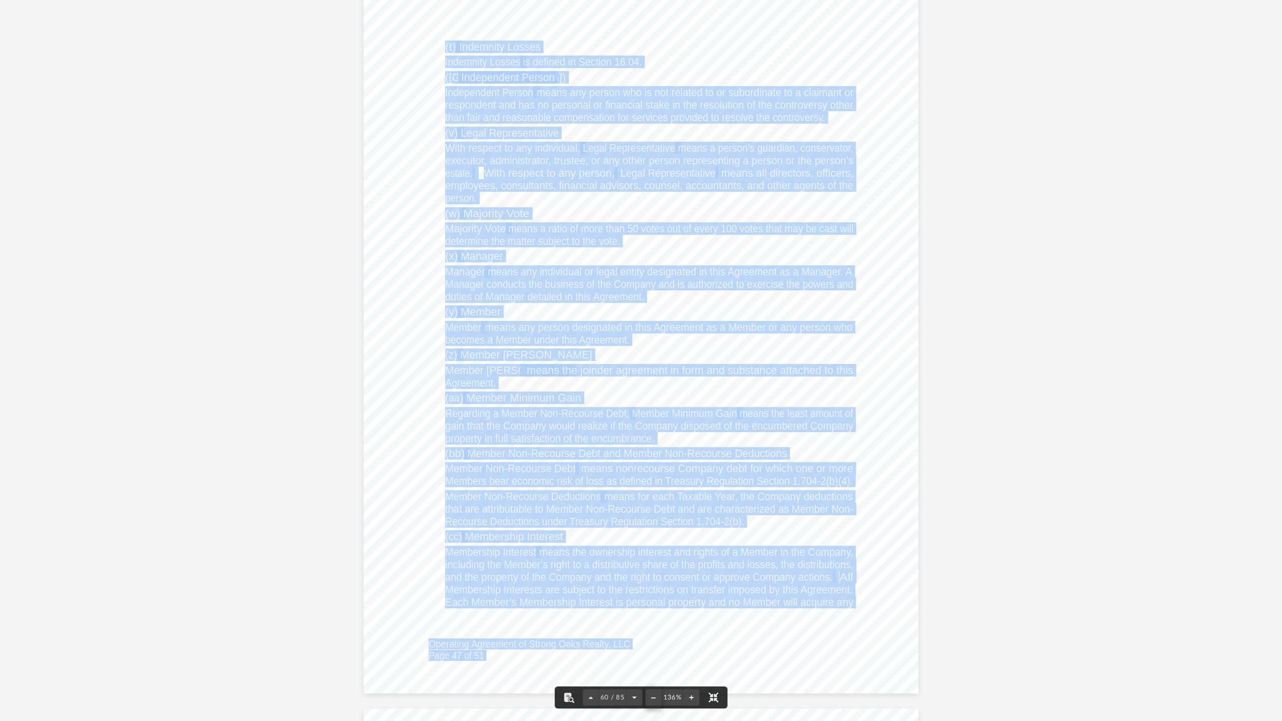  What do you see at coordinates (451, 256) in the screenshot?
I see `span: (x)` at bounding box center [451, 256].